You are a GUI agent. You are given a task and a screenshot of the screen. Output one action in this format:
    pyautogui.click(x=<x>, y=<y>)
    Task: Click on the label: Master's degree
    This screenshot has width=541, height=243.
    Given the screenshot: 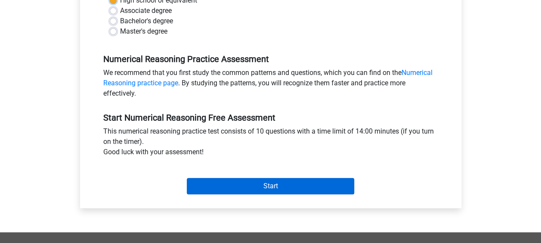 What is the action you would take?
    pyautogui.click(x=144, y=31)
    